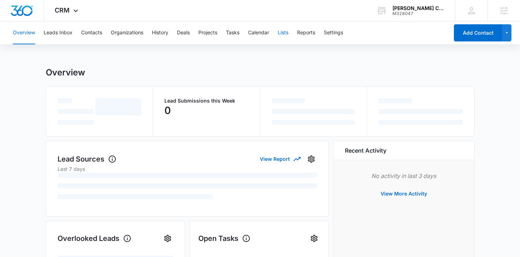  I want to click on h1: Lead Sources, so click(87, 159).